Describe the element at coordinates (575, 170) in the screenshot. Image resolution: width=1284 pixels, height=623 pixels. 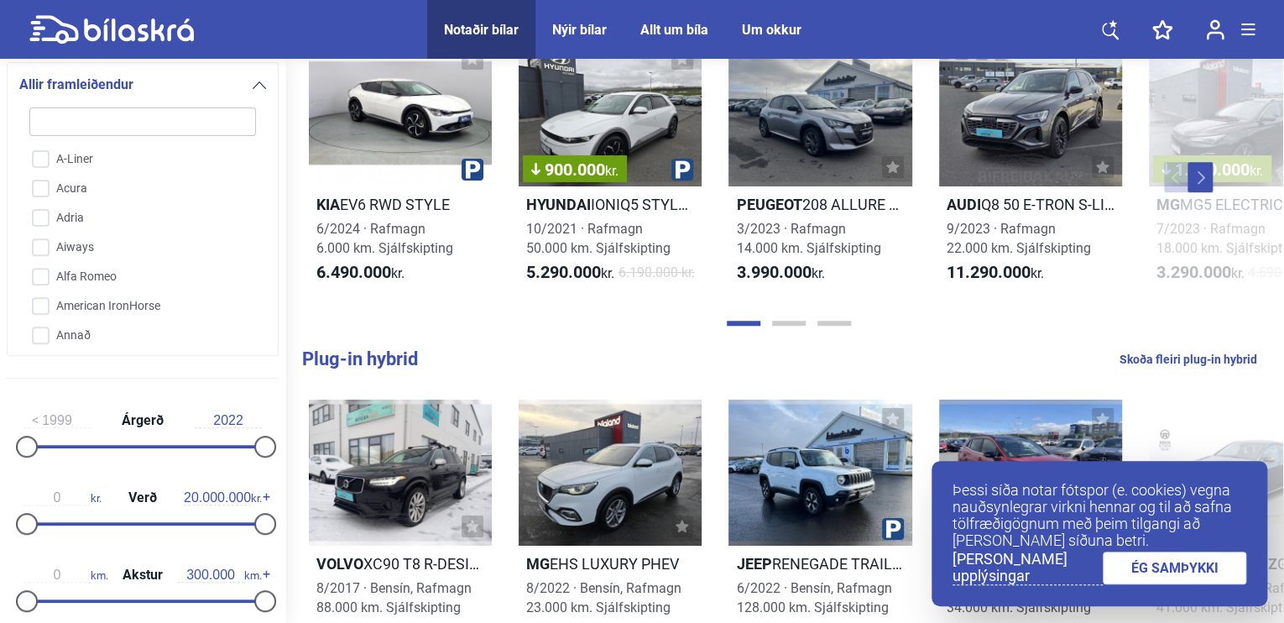
I see `span: 900.000` at that location.